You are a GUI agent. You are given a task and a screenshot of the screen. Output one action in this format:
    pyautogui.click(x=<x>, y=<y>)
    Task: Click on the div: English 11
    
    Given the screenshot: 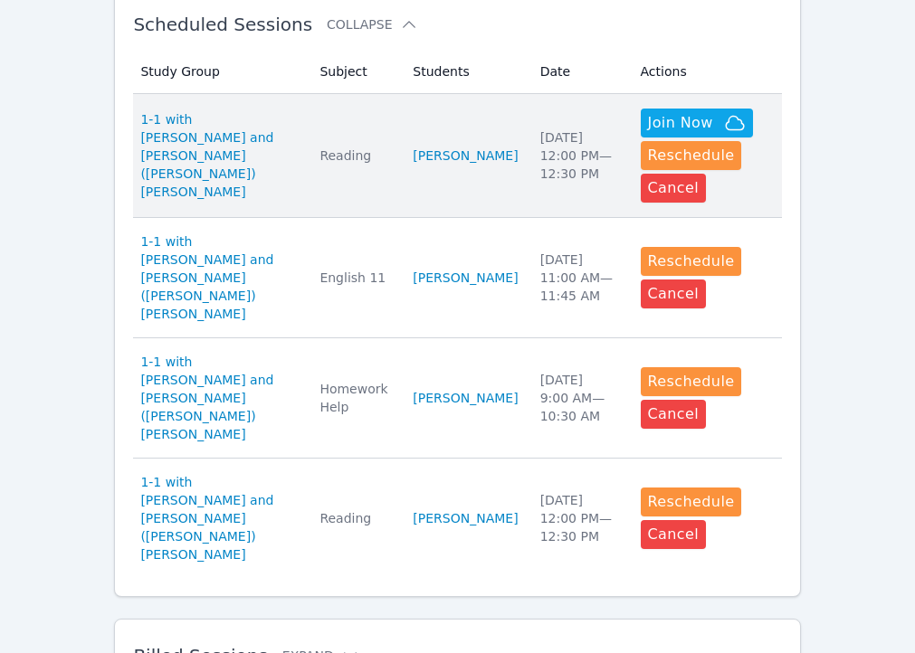 What is the action you would take?
    pyautogui.click(x=355, y=278)
    